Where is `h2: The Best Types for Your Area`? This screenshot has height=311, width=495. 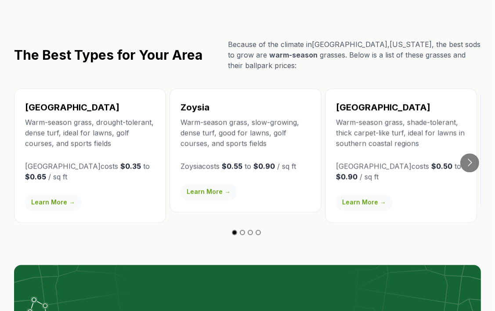
h2: The Best Types for Your Area is located at coordinates (108, 55).